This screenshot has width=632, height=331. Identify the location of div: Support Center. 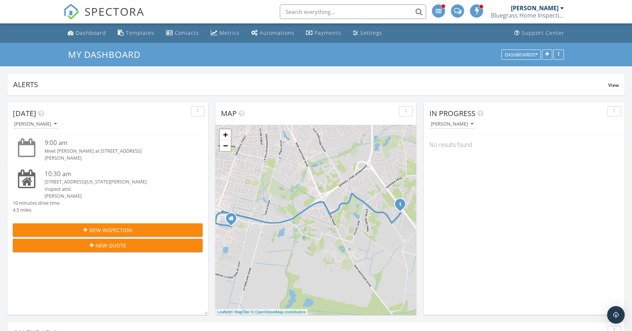
(543, 33).